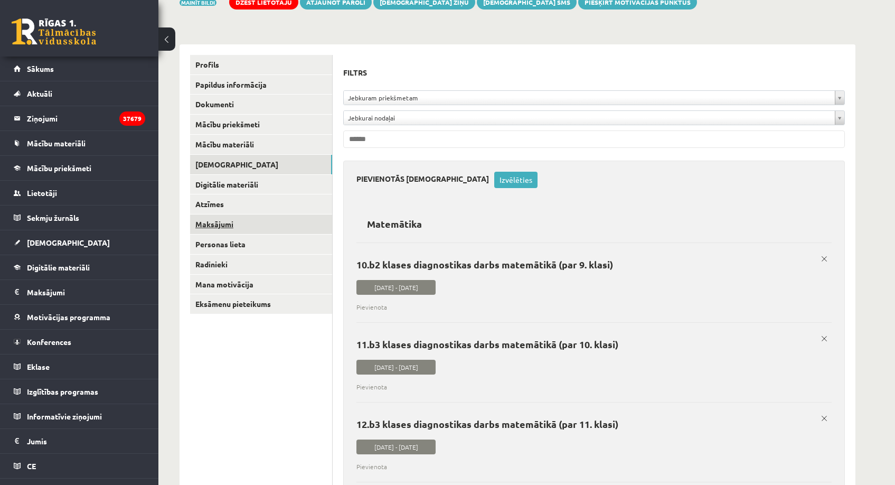 The height and width of the screenshot is (485, 895). What do you see at coordinates (69, 317) in the screenshot?
I see `span: Motivācijas programma` at bounding box center [69, 317].